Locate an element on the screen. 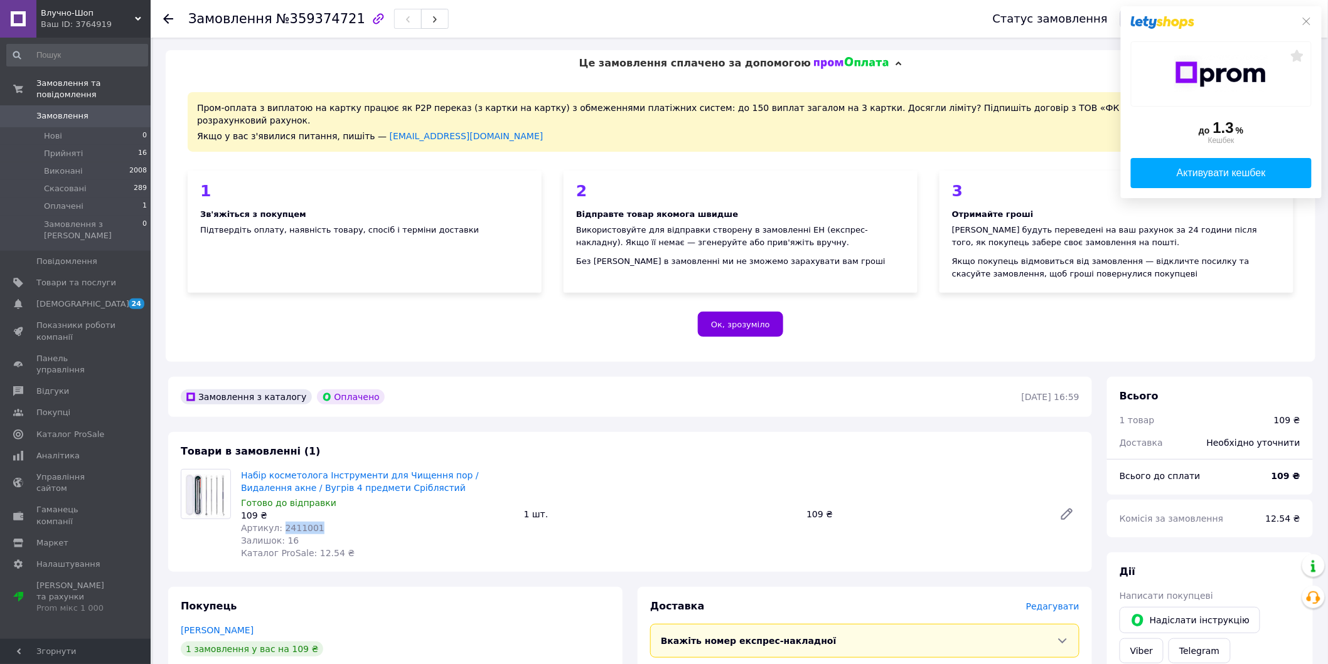 Image resolution: width=1328 pixels, height=664 pixels. span: Прийняті is located at coordinates (63, 154).